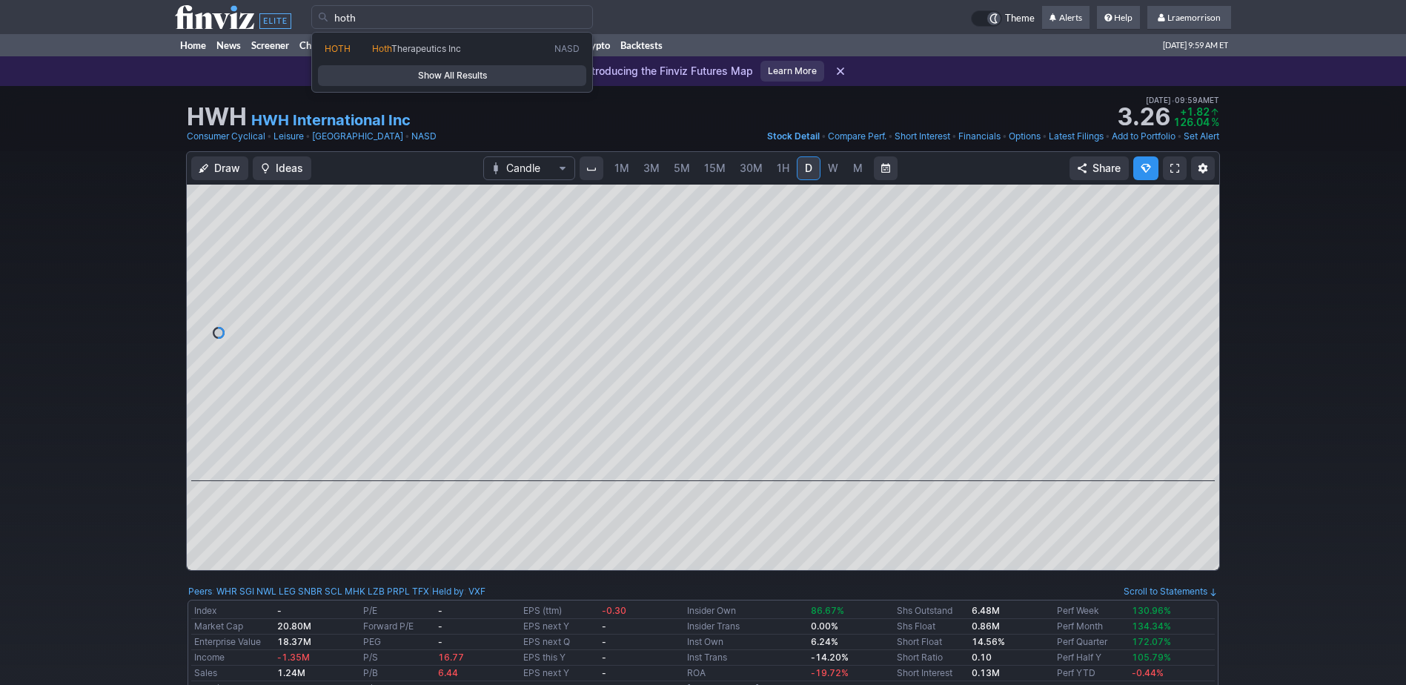  Describe the element at coordinates (793, 136) in the screenshot. I see `a: Stock Detail` at that location.